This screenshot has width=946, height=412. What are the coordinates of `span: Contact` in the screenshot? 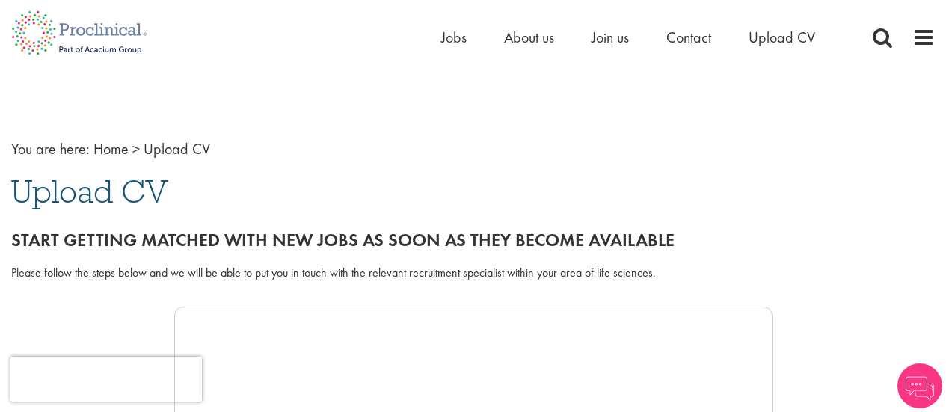 It's located at (689, 37).